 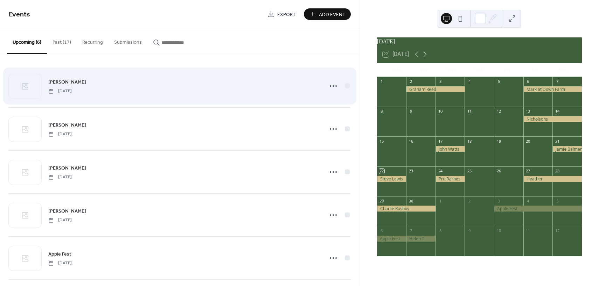 I want to click on a: Add Event, so click(x=327, y=14).